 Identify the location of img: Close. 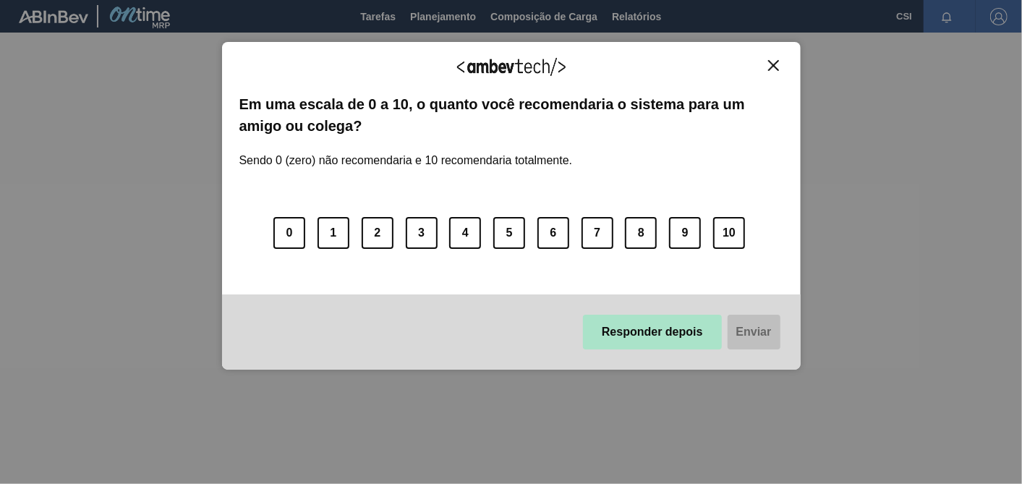
(773, 65).